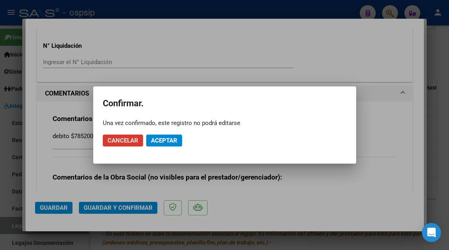 The width and height of the screenshot is (449, 250). Describe the element at coordinates (431, 233) in the screenshot. I see `div: Open Intercom Messenger` at that location.